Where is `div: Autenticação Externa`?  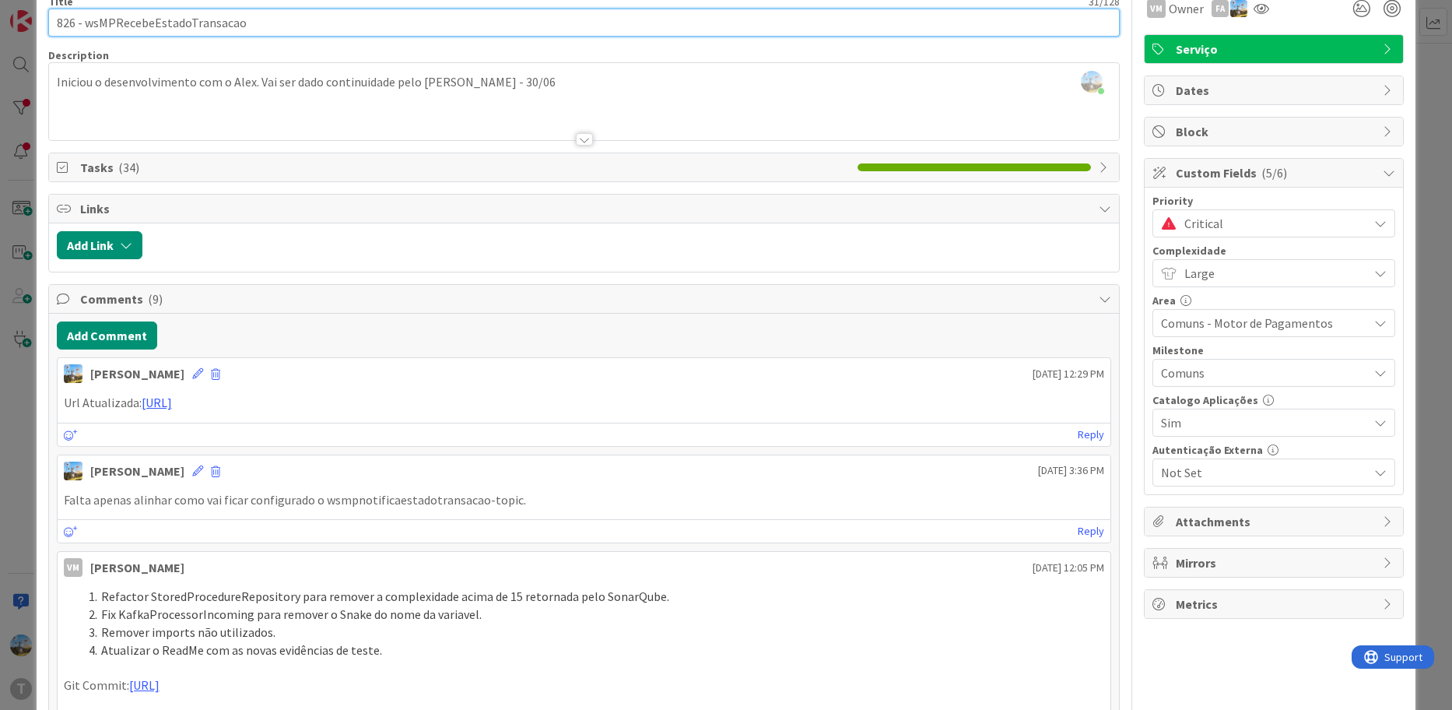
div: Autenticação Externa is located at coordinates (1274, 450).